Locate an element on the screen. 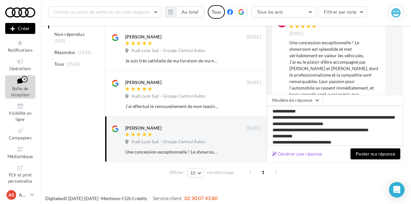  span: Répondus is located at coordinates (65, 52).